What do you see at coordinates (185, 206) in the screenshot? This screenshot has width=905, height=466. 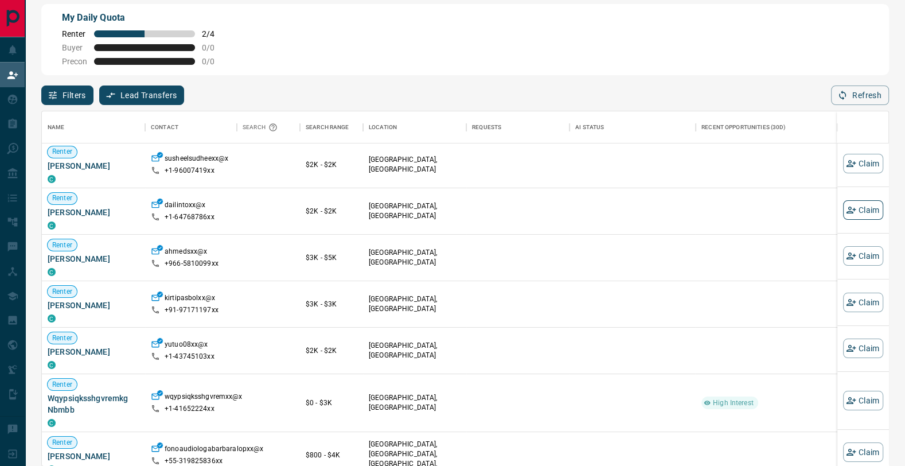 I see `p: dailintoxx@x` at bounding box center [185, 206].